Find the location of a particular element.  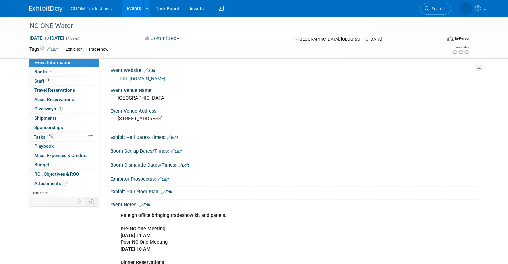

span: Budget is located at coordinates (42, 165).